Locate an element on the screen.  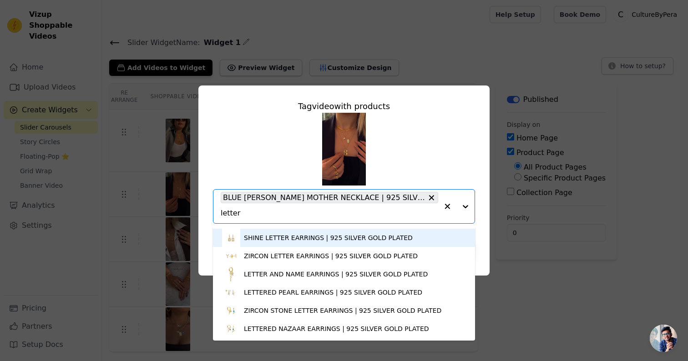
div: LETTERED NAZAAR EARRINGS | 925 SILVER GOLD PLATED is located at coordinates (336, 329).